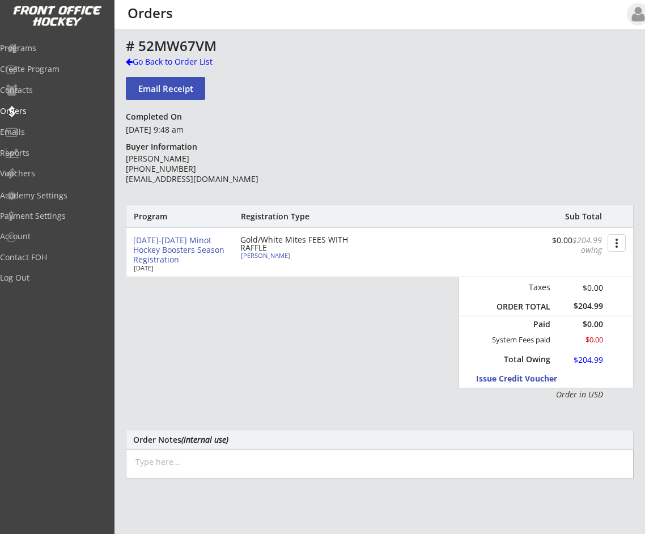 This screenshot has height=534, width=645. What do you see at coordinates (380, 439) in the screenshot?
I see `div: Order Notes` at bounding box center [380, 439].